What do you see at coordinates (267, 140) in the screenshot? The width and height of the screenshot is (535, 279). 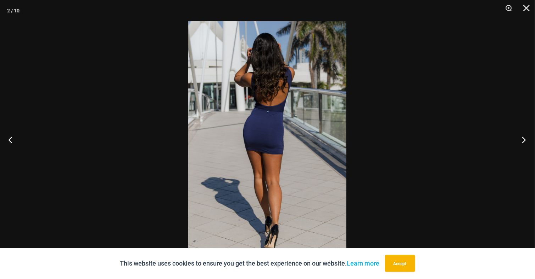 I see `img: Desire Me Navy 5192 Dress 09` at bounding box center [267, 140].